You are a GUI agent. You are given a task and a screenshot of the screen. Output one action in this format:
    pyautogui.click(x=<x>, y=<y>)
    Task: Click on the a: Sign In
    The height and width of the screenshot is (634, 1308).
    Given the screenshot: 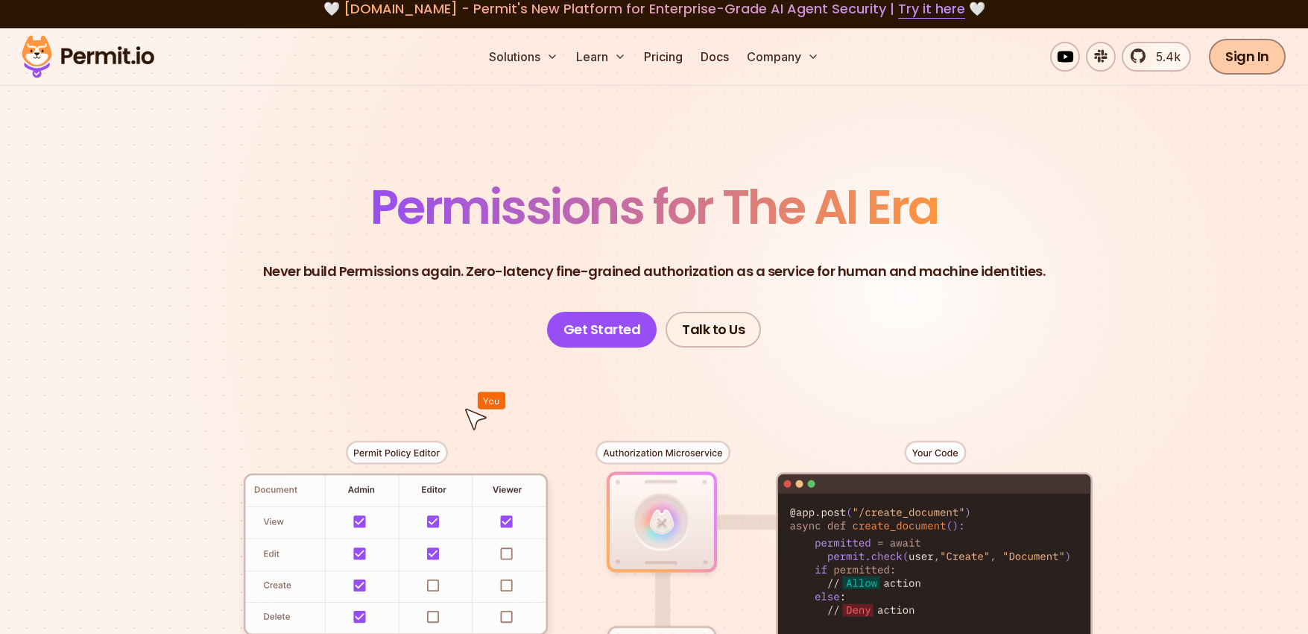 What is the action you would take?
    pyautogui.click(x=1247, y=57)
    